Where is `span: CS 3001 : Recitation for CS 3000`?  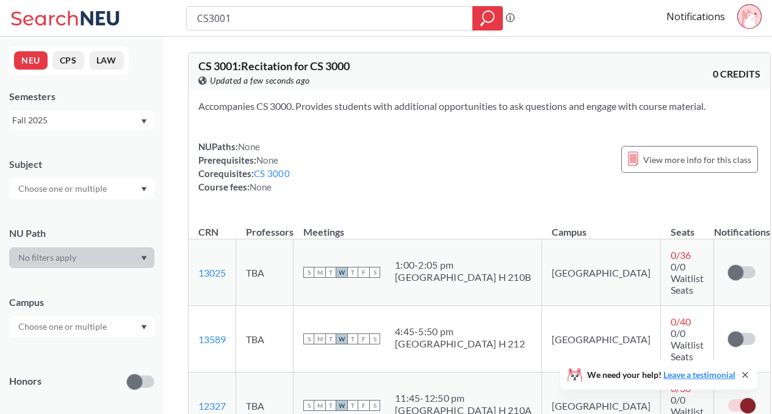 span: CS 3001 : Recitation for CS 3000 is located at coordinates (274, 66).